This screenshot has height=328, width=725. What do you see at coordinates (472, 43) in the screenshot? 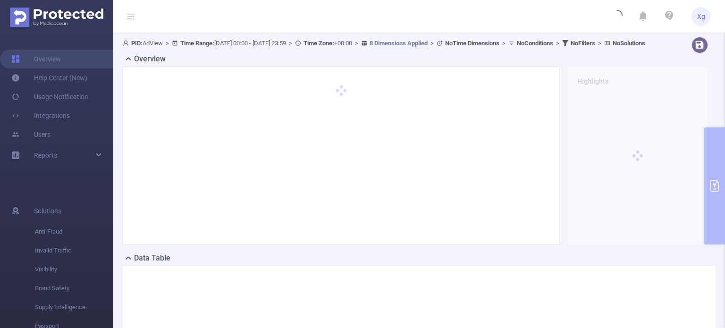
I see `b: No Time Dimensions` at bounding box center [472, 43].